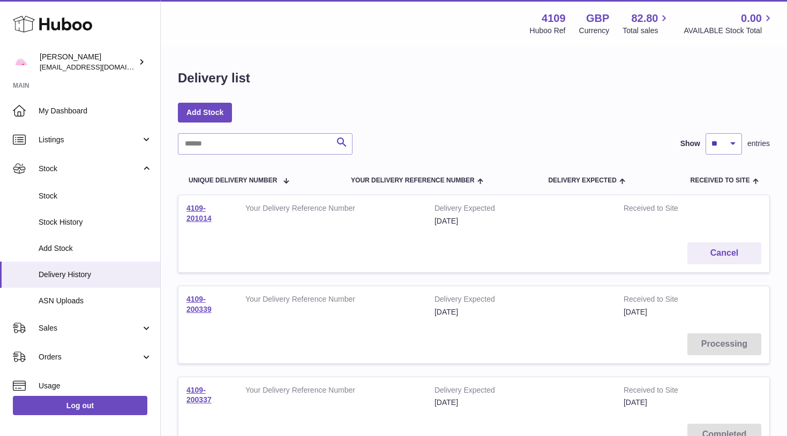 The height and width of the screenshot is (436, 787). I want to click on span: Usage, so click(95, 386).